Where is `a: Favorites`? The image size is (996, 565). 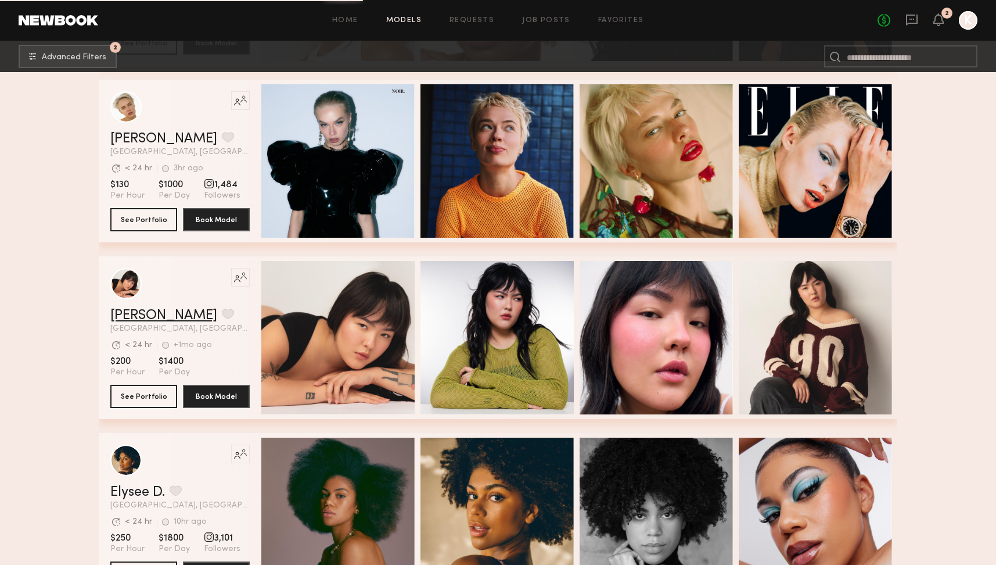 a: Favorites is located at coordinates (621, 20).